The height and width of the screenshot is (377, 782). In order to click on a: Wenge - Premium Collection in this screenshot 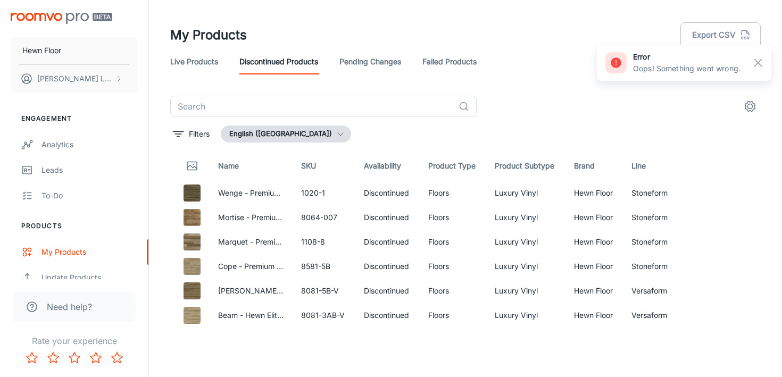, I will do `click(267, 193)`.